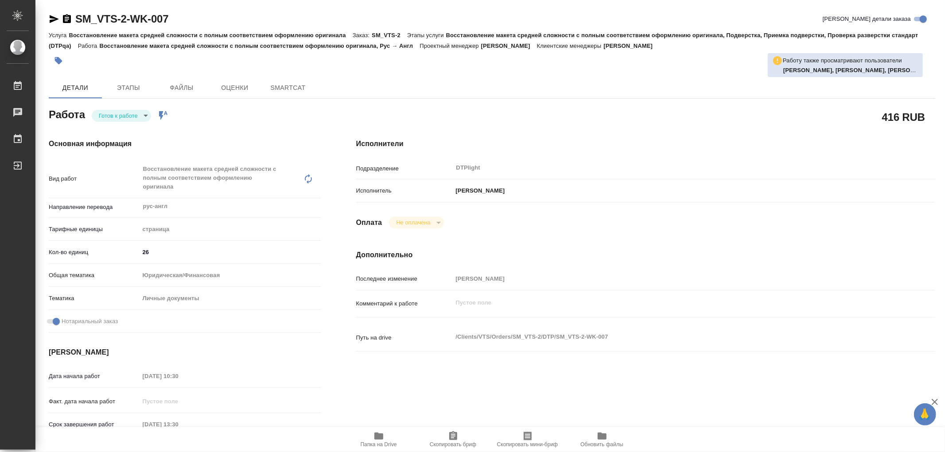  I want to click on p: Восстановление макета средней сложности с полным соответствием оформлению оригинала, Рус → Англ, so click(259, 46).